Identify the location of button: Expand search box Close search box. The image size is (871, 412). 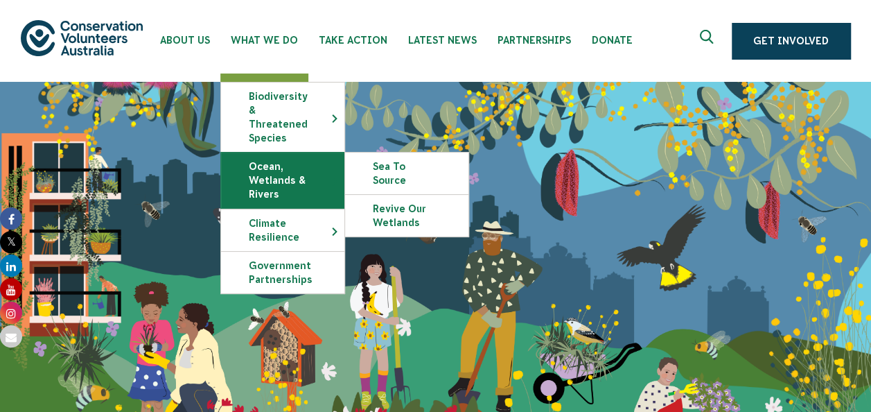
(708, 41).